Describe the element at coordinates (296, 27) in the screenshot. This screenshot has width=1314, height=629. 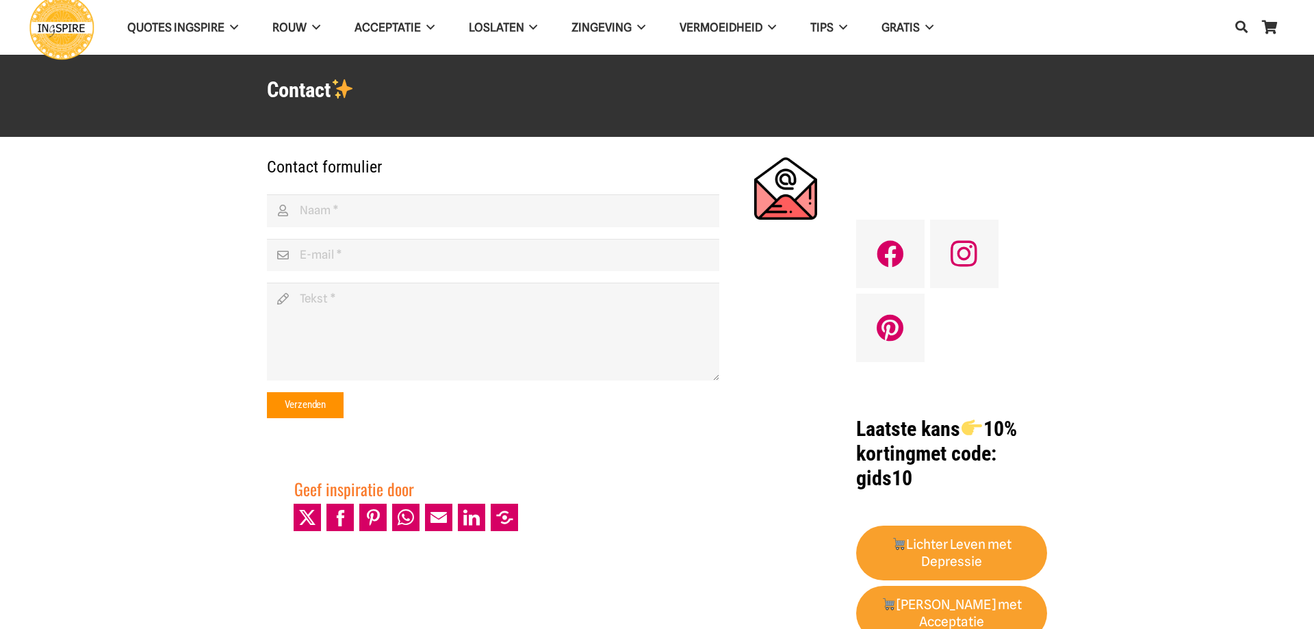
I see `a: ROUW` at that location.